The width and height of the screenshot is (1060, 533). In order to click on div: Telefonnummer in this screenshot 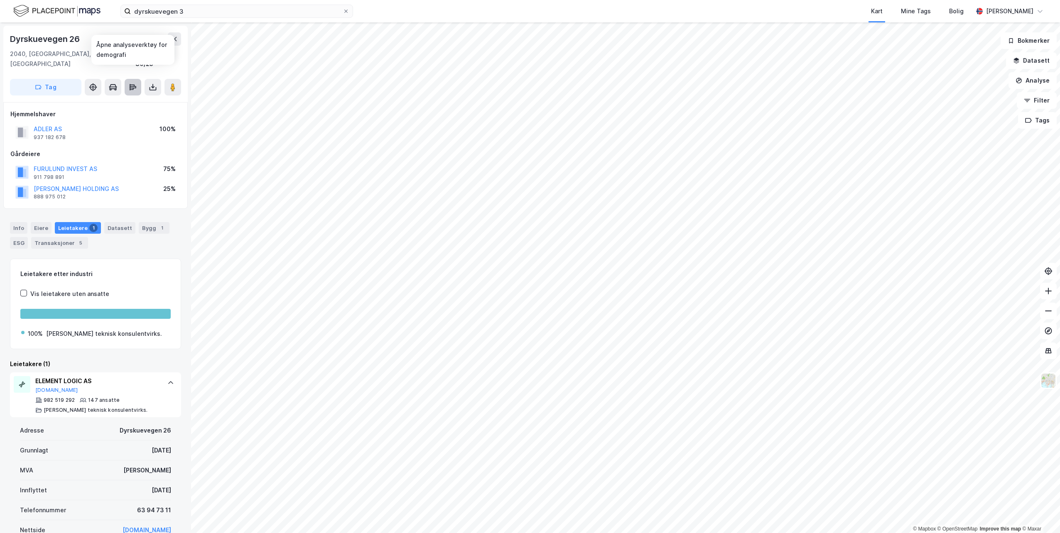, I will do `click(43, 511)`.